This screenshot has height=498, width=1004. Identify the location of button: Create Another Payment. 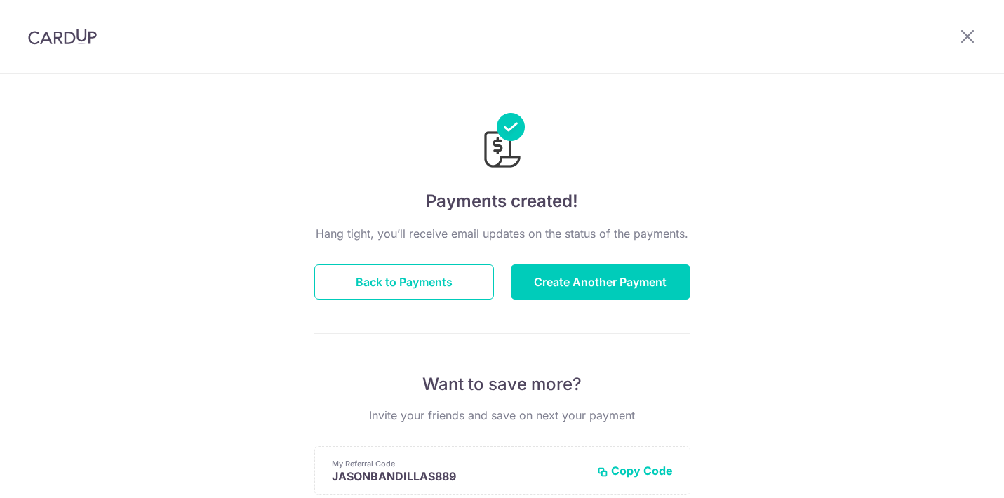
(601, 282).